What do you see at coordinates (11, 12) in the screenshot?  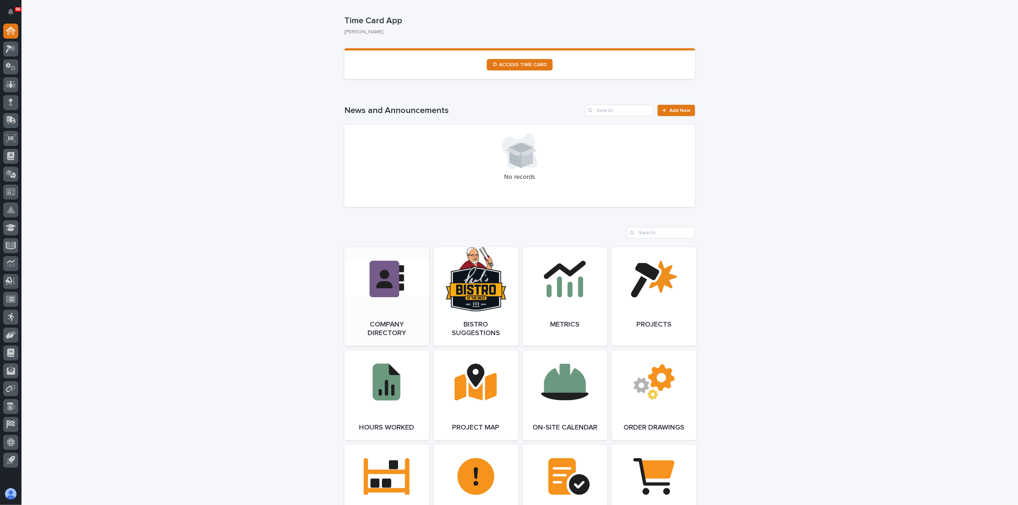 I see `button: Notifications` at bounding box center [11, 12].